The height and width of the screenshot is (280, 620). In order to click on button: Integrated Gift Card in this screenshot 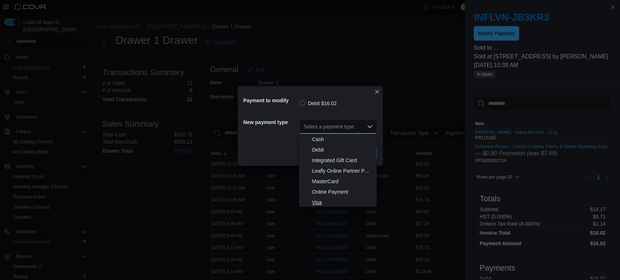, I will do `click(338, 161)`.